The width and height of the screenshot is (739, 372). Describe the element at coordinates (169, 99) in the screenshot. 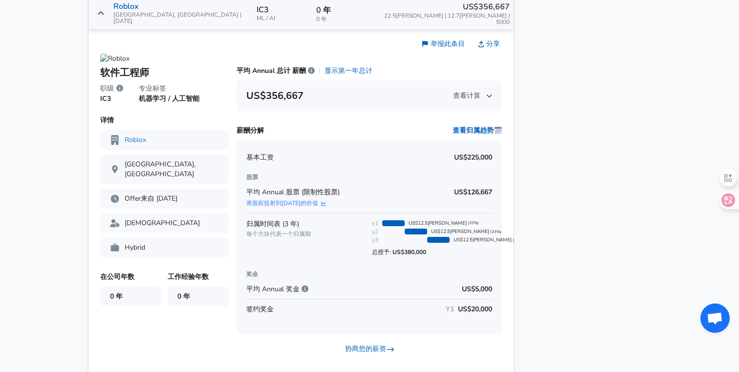

I see `p: 机器学习 / 人工智能` at that location.